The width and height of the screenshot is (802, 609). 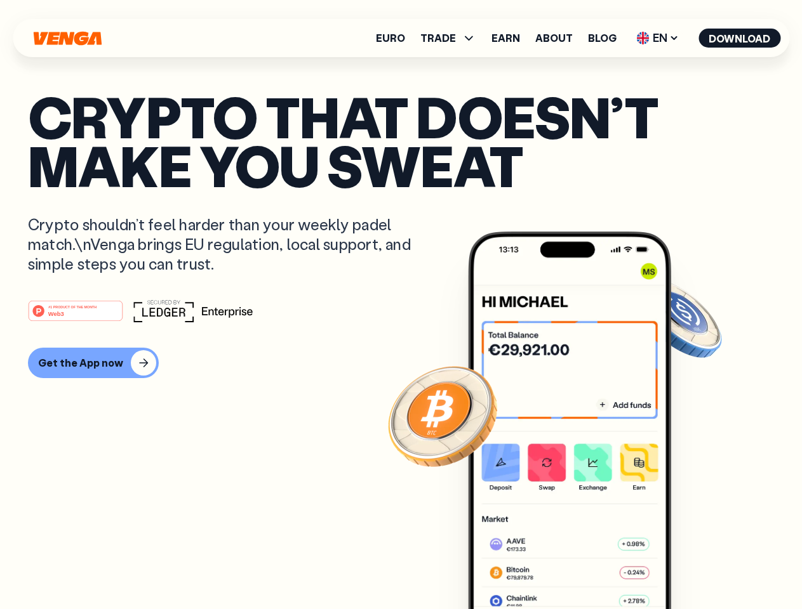 What do you see at coordinates (228, 244) in the screenshot?
I see `p: Crypto shouldn’t feel harder than your weekly padel match.\nVenga brings EU regulation, local sup...` at bounding box center [228, 244].